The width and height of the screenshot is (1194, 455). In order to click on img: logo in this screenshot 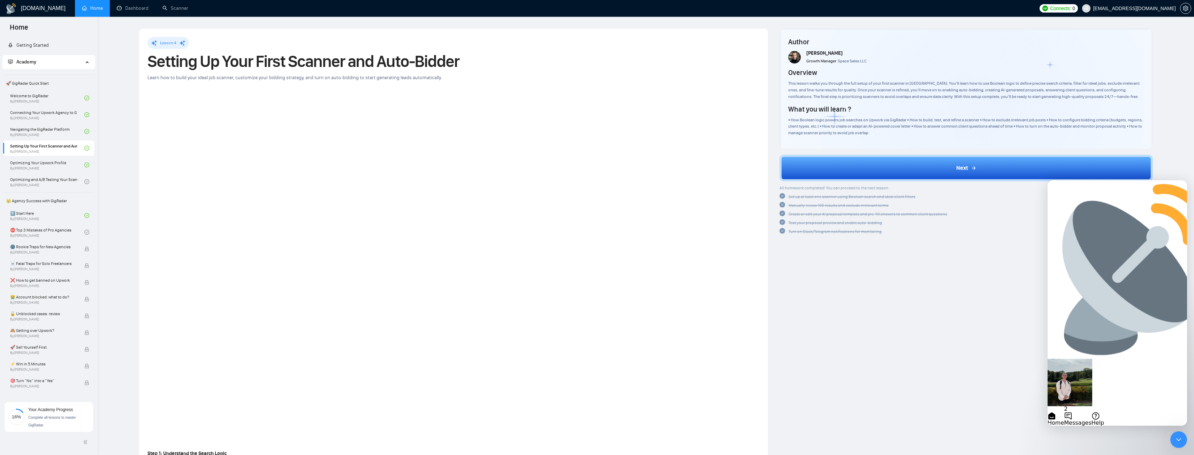, I will do `click(11, 9)`.